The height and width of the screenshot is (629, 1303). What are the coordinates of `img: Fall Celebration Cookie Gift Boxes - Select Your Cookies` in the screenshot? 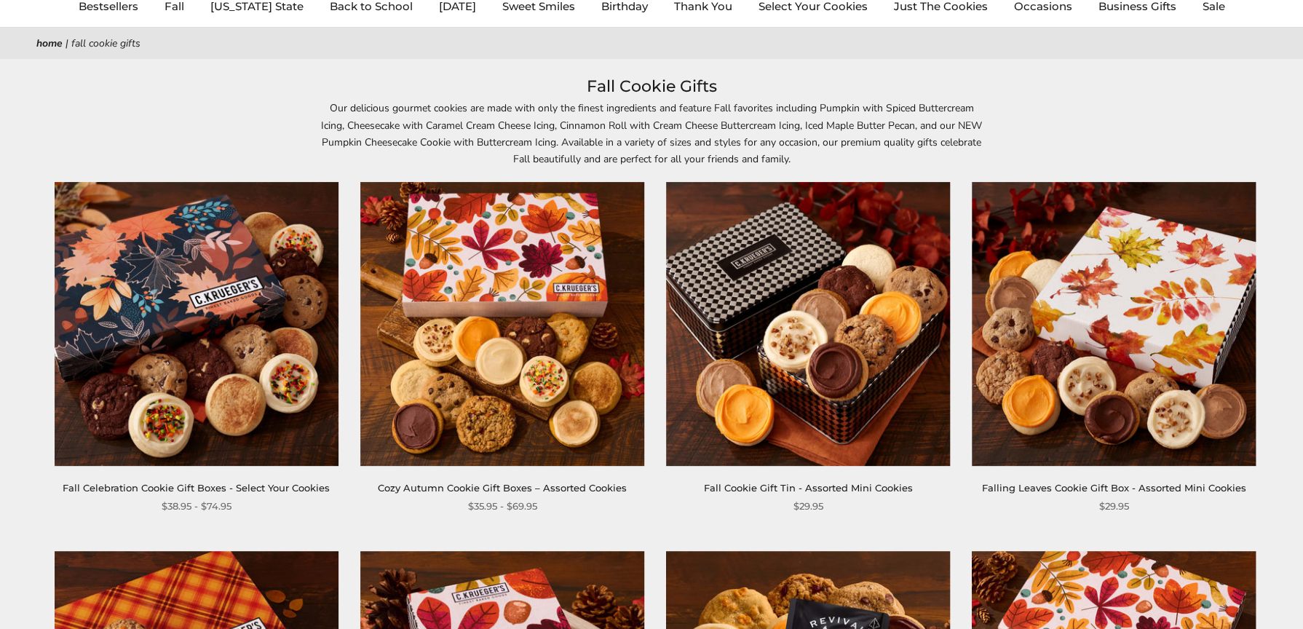 It's located at (197, 324).